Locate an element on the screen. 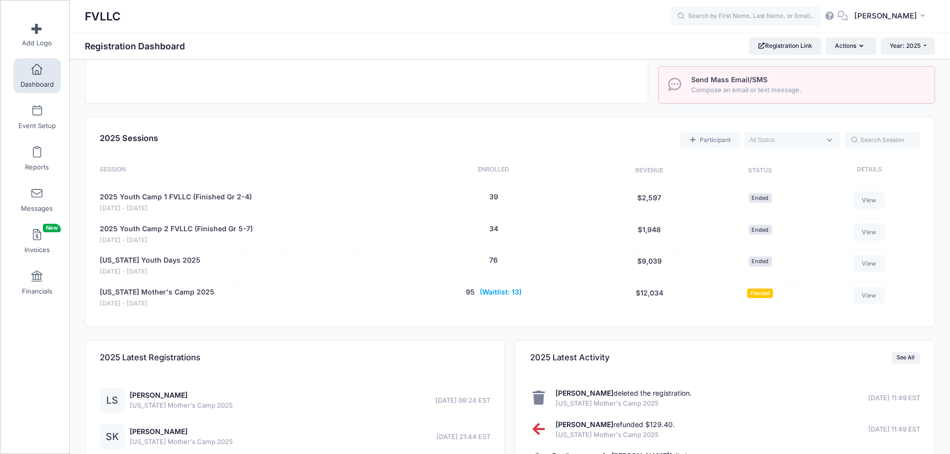  button: Actions is located at coordinates (851, 46).